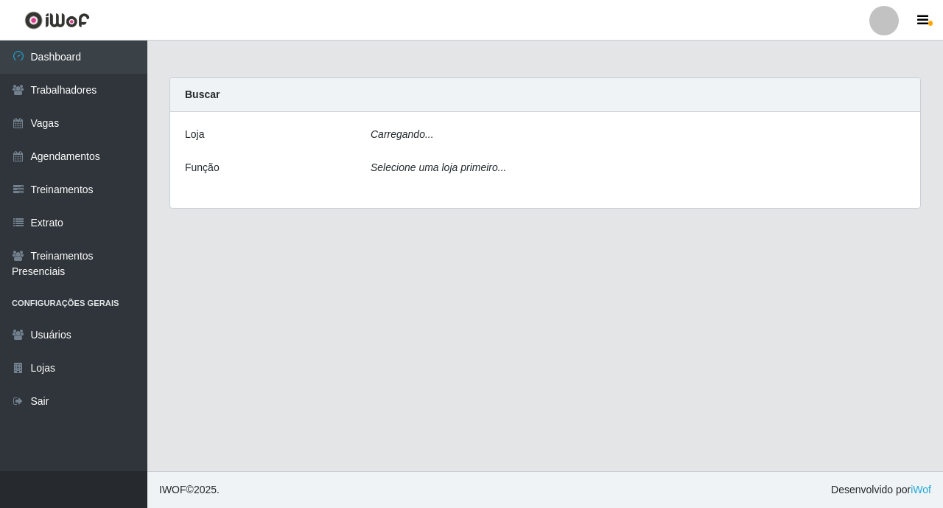 The height and width of the screenshot is (508, 943). What do you see at coordinates (172, 489) in the screenshot?
I see `span: IWOF` at bounding box center [172, 489].